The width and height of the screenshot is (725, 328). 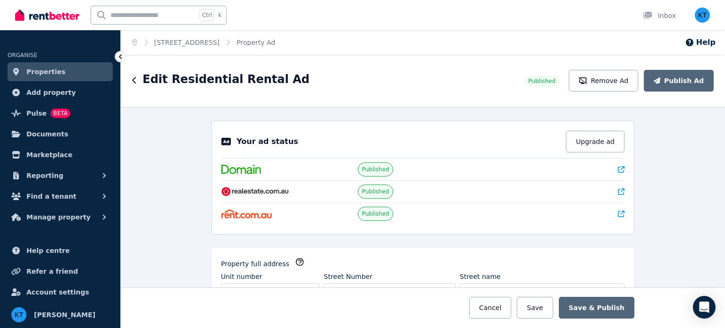 What do you see at coordinates (49, 155) in the screenshot?
I see `span: Marketplace` at bounding box center [49, 155].